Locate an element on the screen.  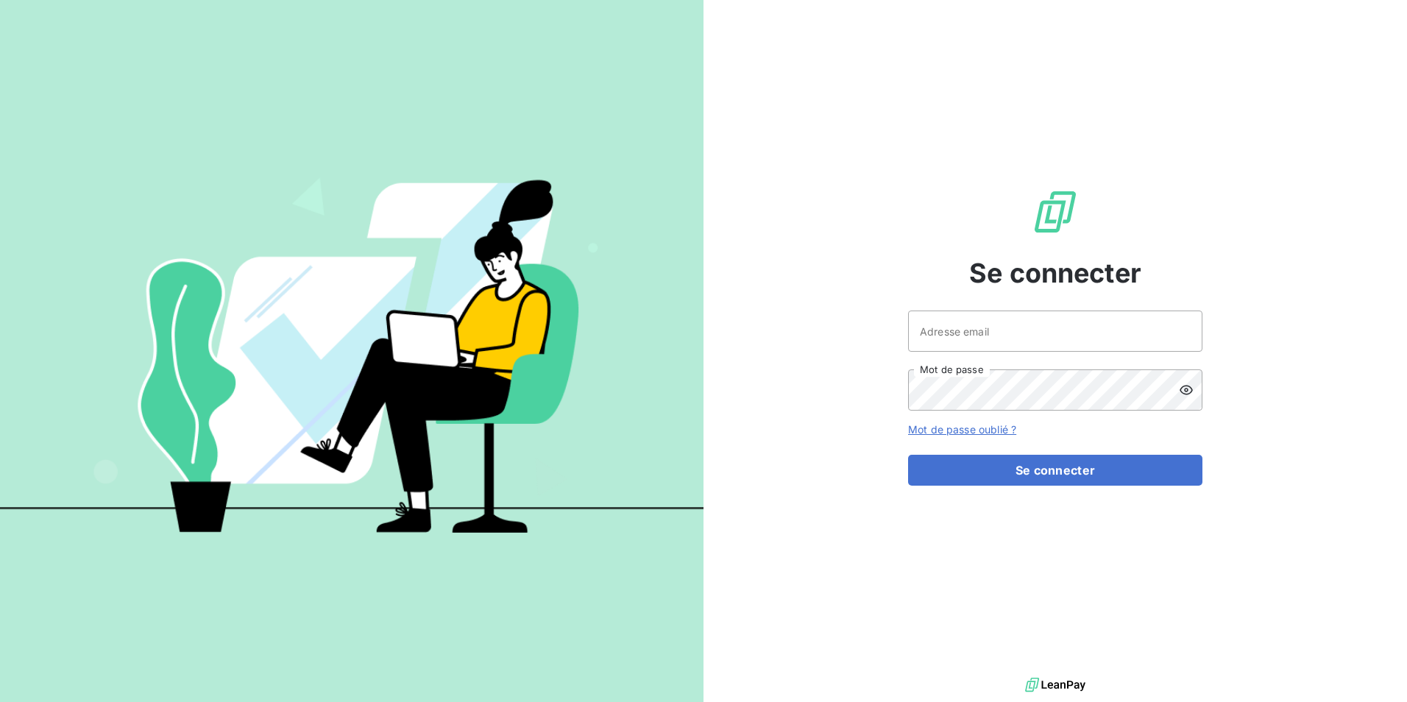
a: Mot de passe oublié ? is located at coordinates (962, 429).